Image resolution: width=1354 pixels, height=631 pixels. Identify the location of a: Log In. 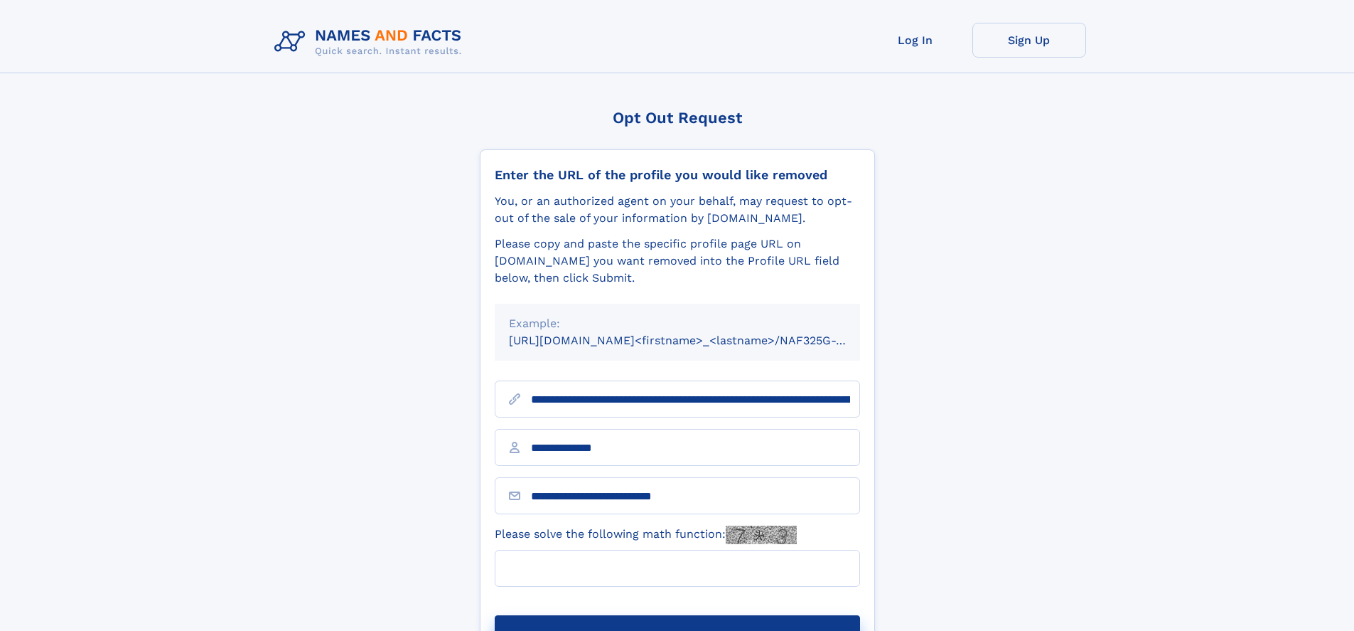
(916, 40).